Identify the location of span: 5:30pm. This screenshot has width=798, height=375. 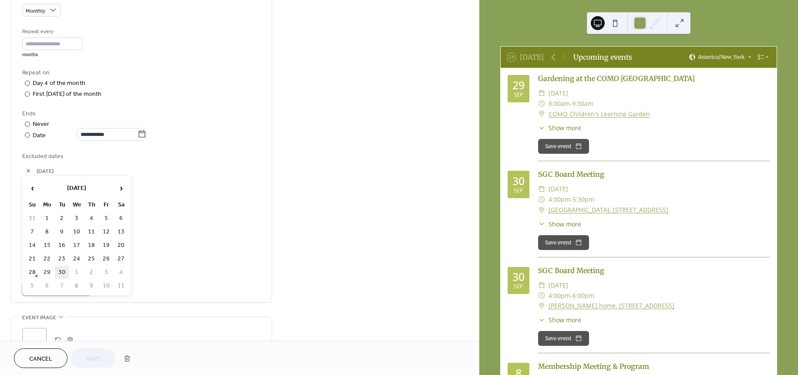
(583, 199).